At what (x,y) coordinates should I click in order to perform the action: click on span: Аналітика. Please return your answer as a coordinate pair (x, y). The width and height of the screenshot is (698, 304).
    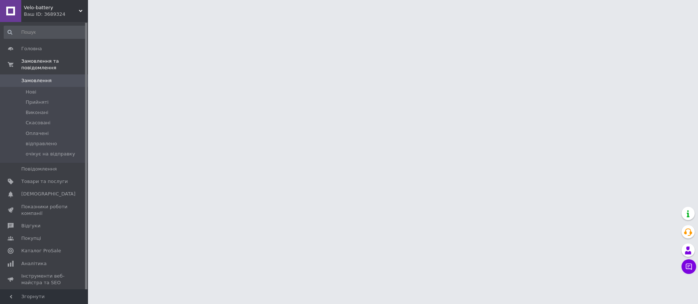
    Looking at the image, I should click on (34, 263).